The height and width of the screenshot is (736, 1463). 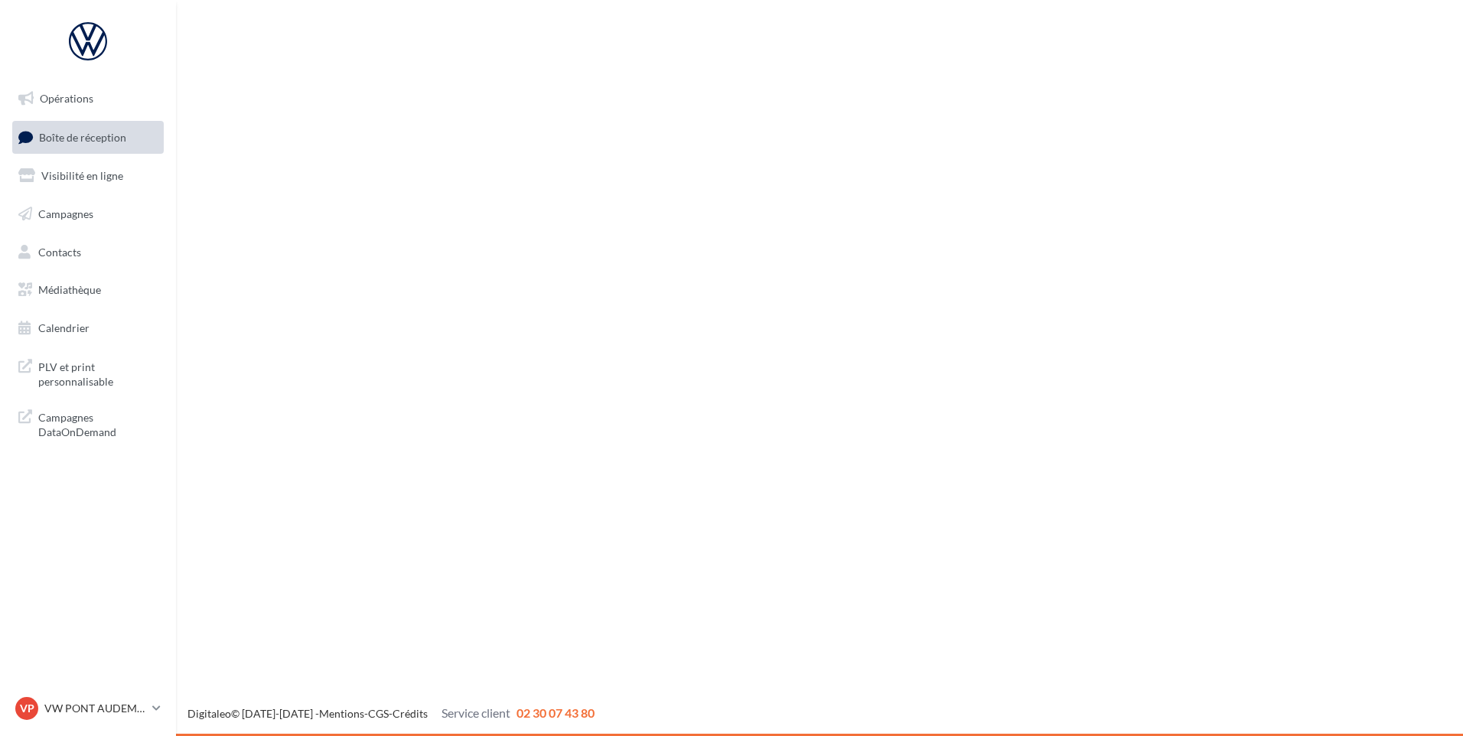 What do you see at coordinates (60, 251) in the screenshot?
I see `span: Contacts` at bounding box center [60, 251].